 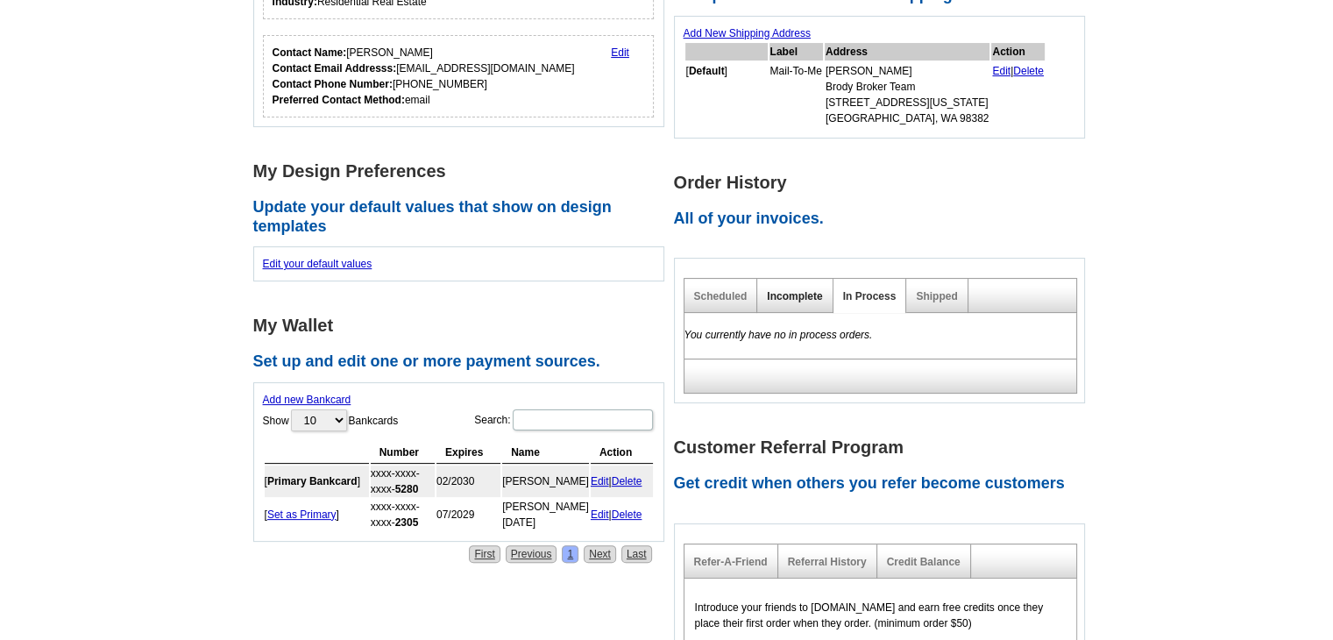 What do you see at coordinates (335, 68) in the screenshot?
I see `strong: Contact Email Addresss:` at bounding box center [335, 68].